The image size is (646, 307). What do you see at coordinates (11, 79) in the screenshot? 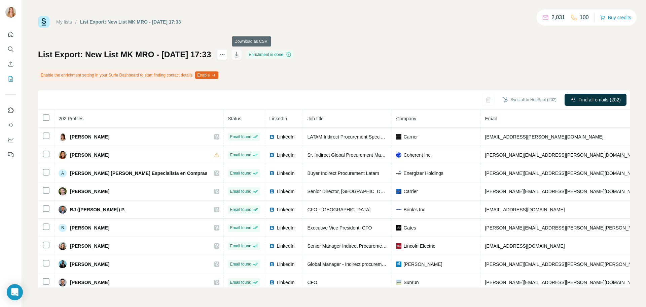
I see `button: My lists` at bounding box center [11, 79].